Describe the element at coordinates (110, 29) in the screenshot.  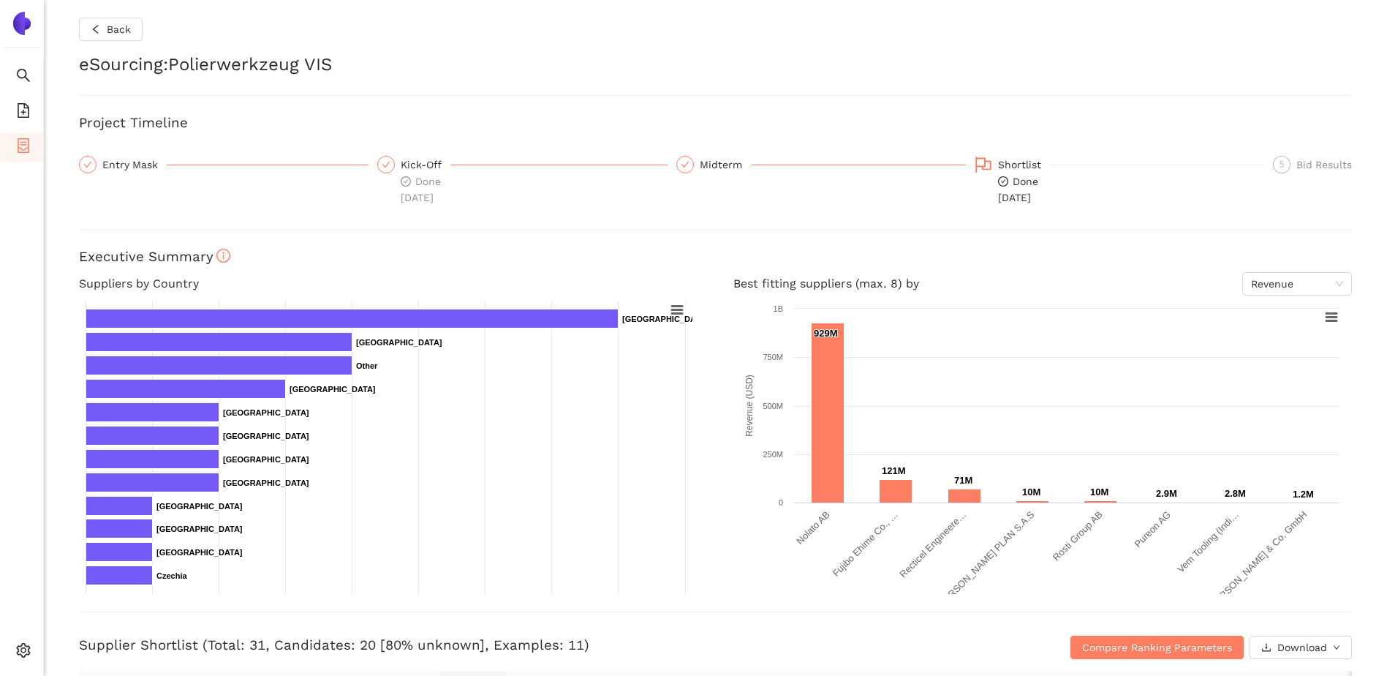
I see `button: leftBack` at that location.